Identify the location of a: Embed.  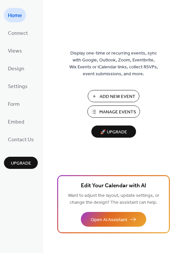
(16, 121).